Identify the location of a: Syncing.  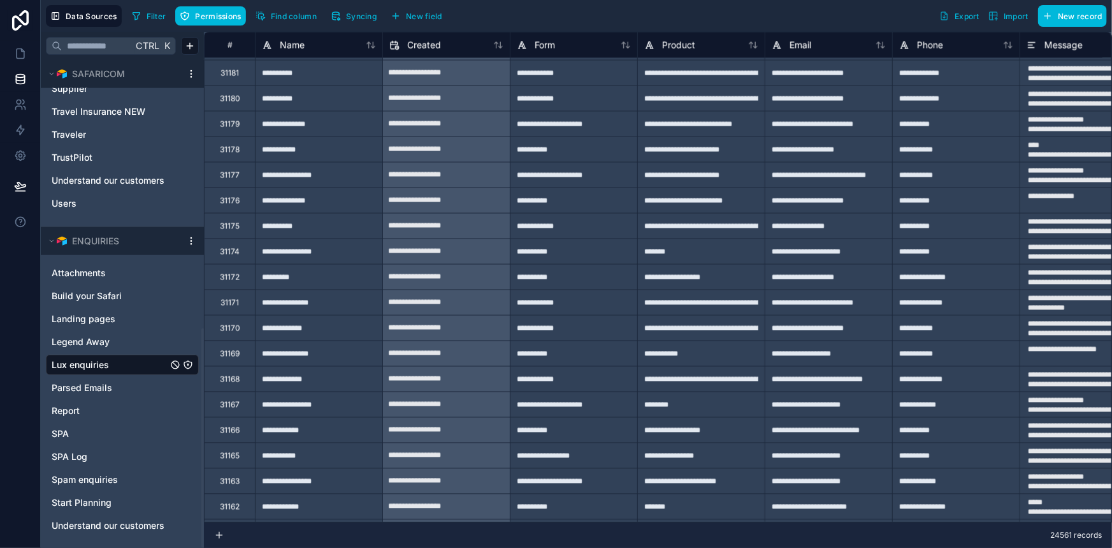
(356, 16).